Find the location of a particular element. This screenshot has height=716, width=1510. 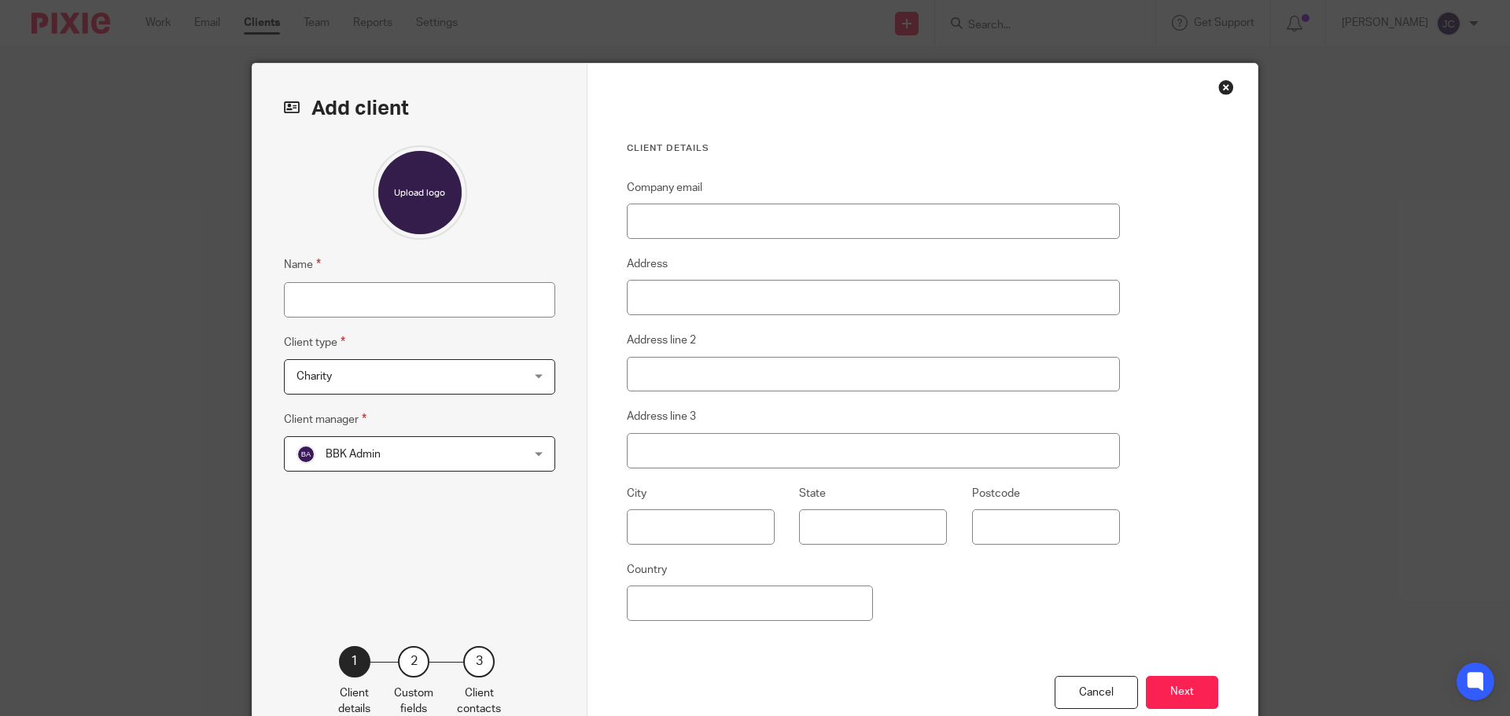

label: Address is located at coordinates (647, 264).